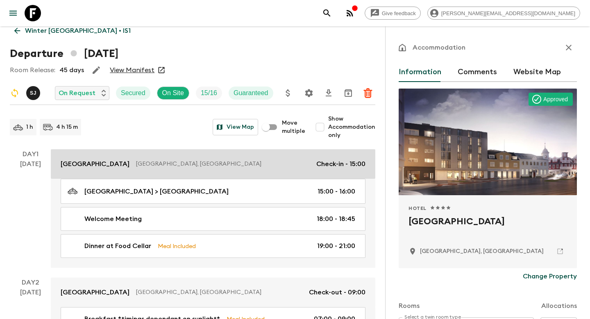  I want to click on a: Welcome Meeting18:00 - 18:45, so click(213, 219).